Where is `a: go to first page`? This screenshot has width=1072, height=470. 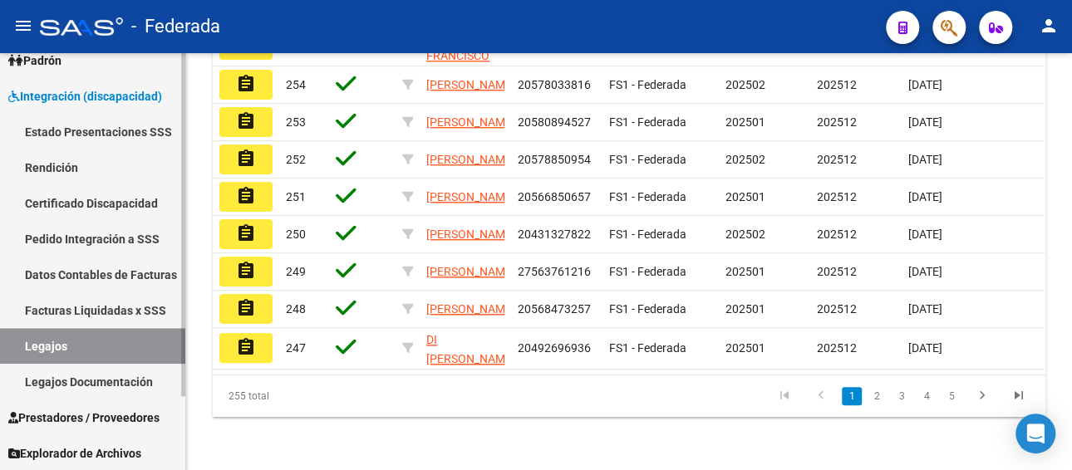 a: go to first page is located at coordinates (784, 396).